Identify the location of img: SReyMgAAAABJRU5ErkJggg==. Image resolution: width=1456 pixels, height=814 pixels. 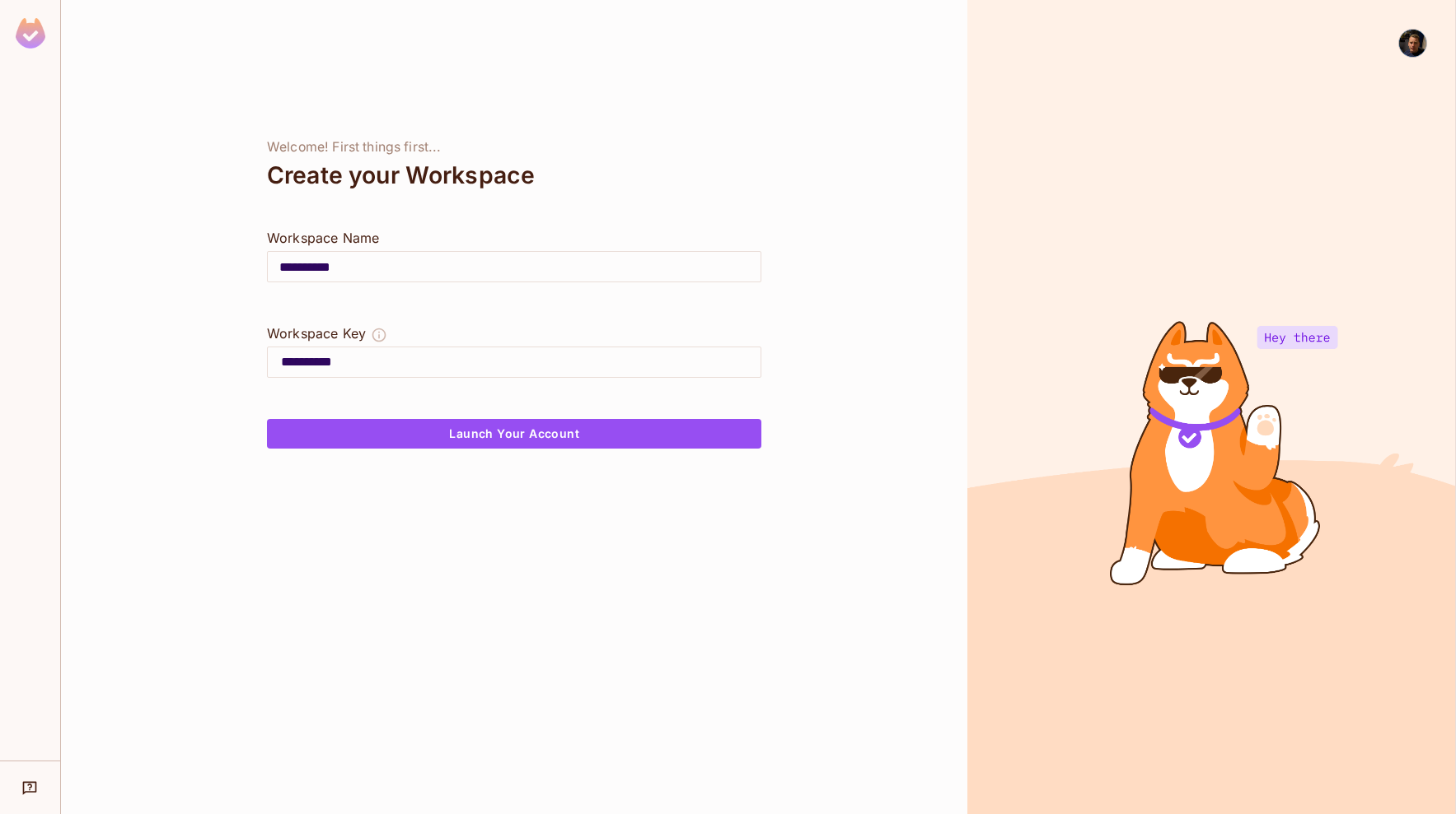
(30, 33).